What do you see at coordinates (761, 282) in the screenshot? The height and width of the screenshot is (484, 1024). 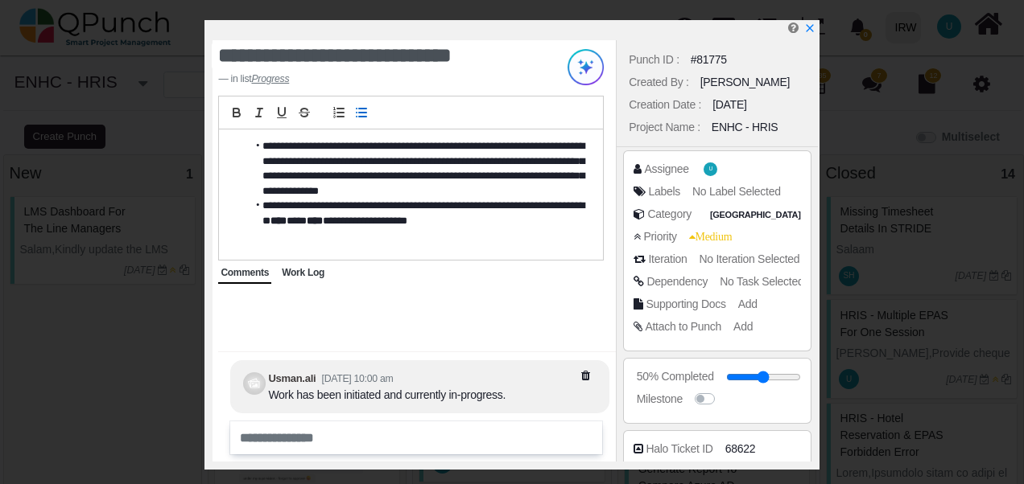 I see `span: No Task Selected` at bounding box center [761, 282].